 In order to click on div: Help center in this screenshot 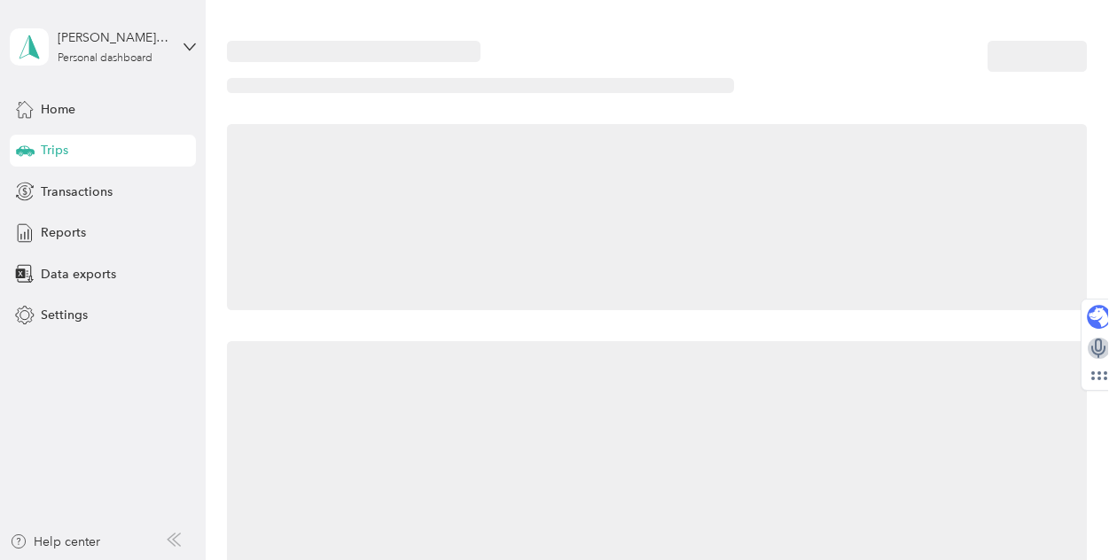, I will do `click(55, 542)`.